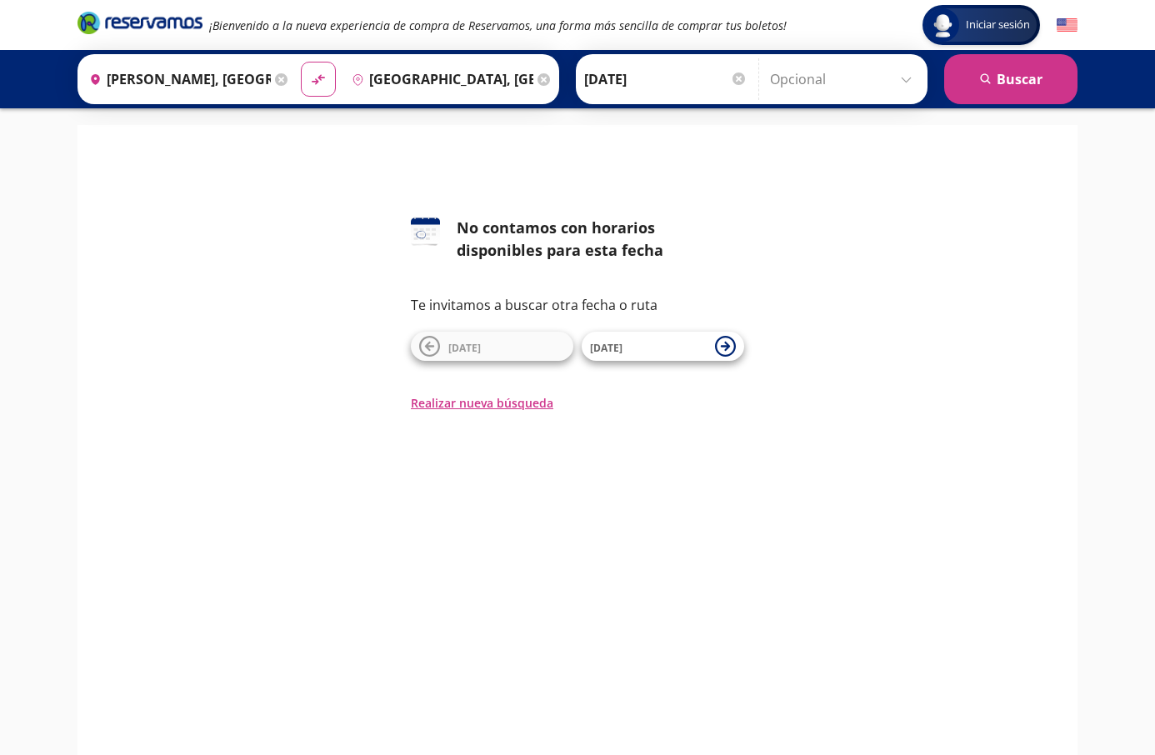  What do you see at coordinates (1067, 25) in the screenshot?
I see `button: English` at bounding box center [1067, 25].